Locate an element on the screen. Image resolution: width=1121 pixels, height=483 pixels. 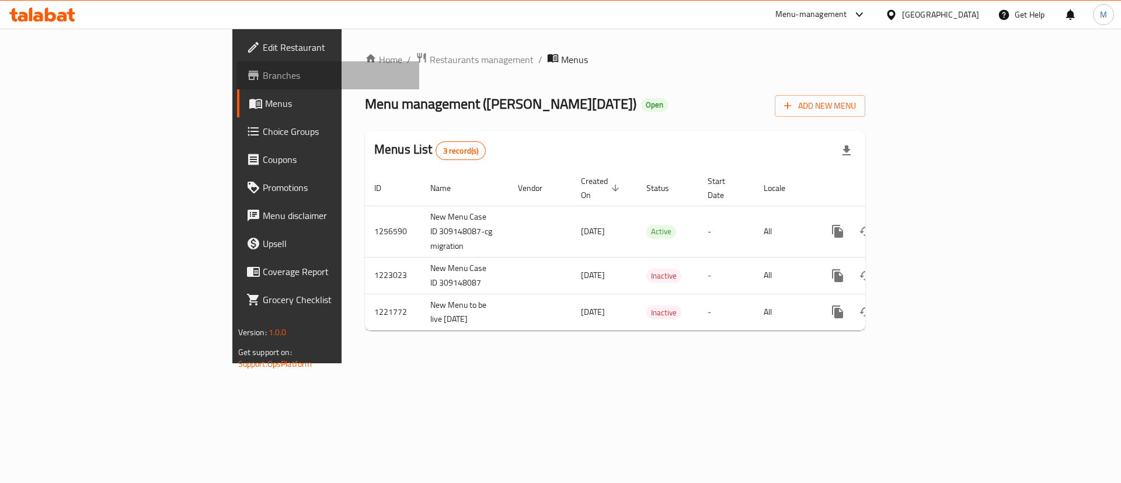
th: Actions is located at coordinates (880, 188).